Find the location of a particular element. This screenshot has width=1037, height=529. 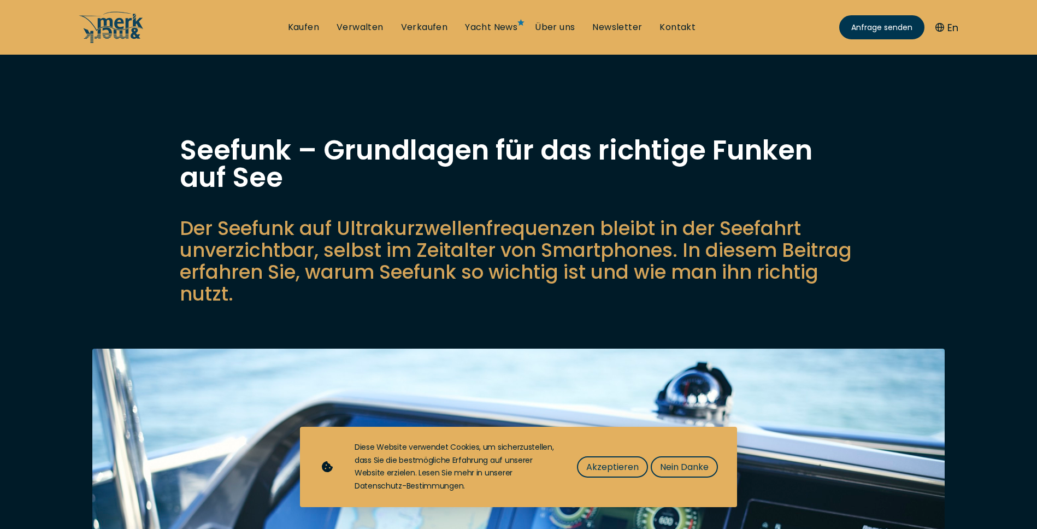

span: Nein Danke is located at coordinates (684, 467).